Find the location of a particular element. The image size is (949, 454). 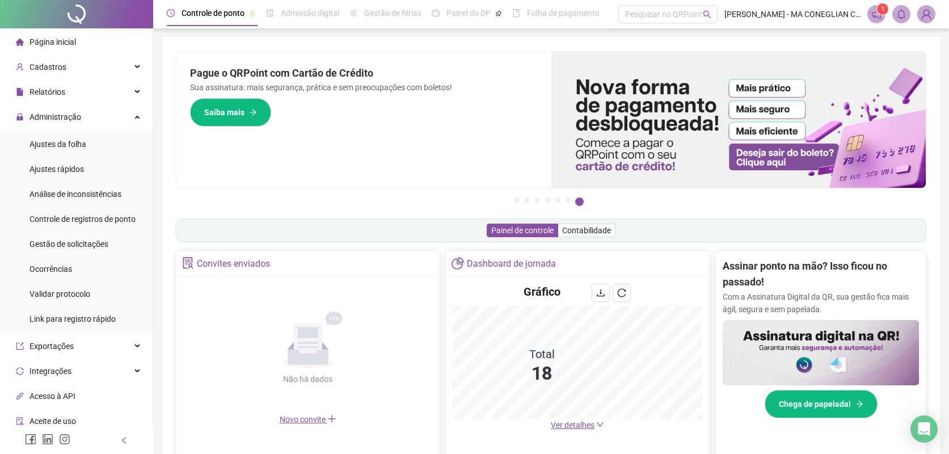

span: Cadastros is located at coordinates (48, 67).